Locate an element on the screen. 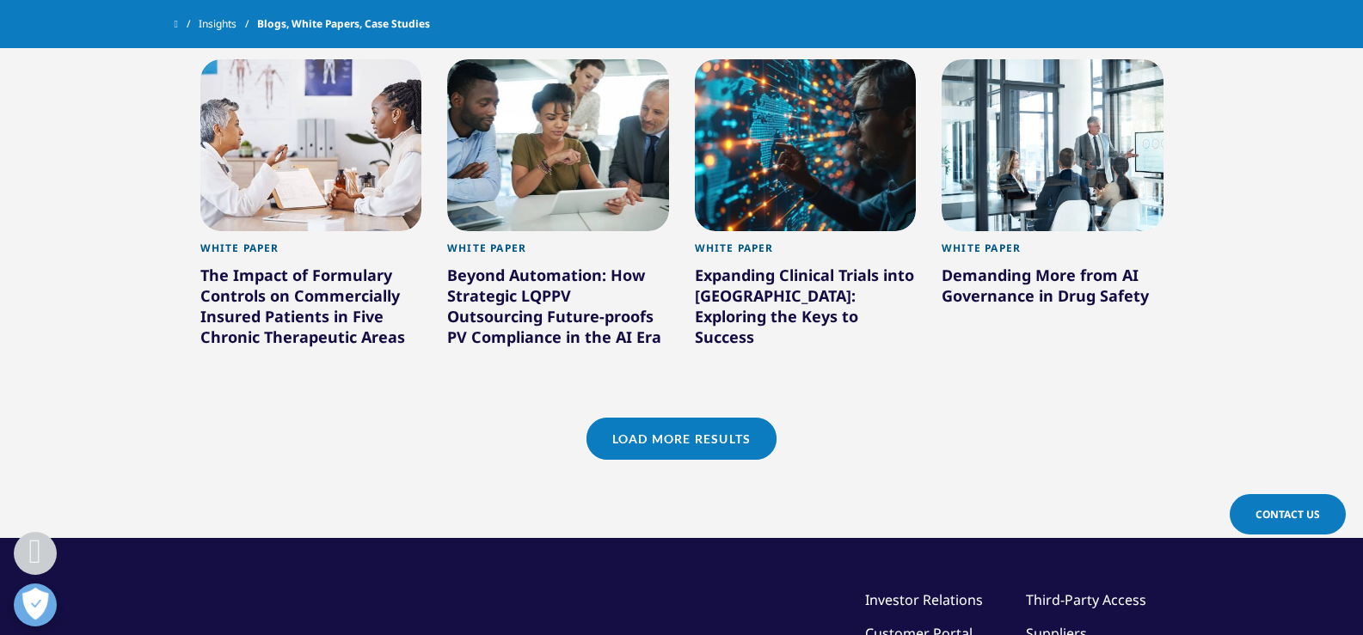 The width and height of the screenshot is (1363, 635). a: White Paper The Impact of Formulary Controls on Commercially Insured Patients in Five Chronic The... is located at coordinates (311, 311).